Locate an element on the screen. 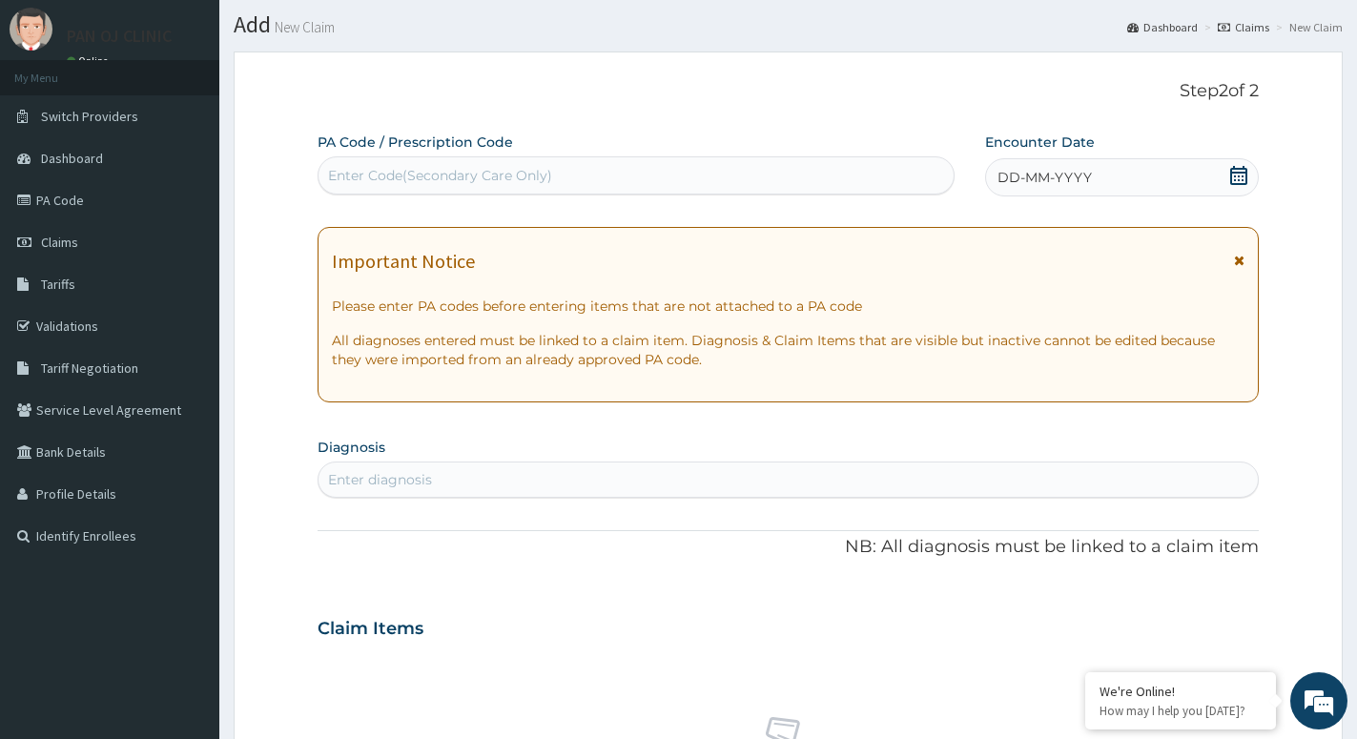  h3: Claim Items is located at coordinates (370, 629).